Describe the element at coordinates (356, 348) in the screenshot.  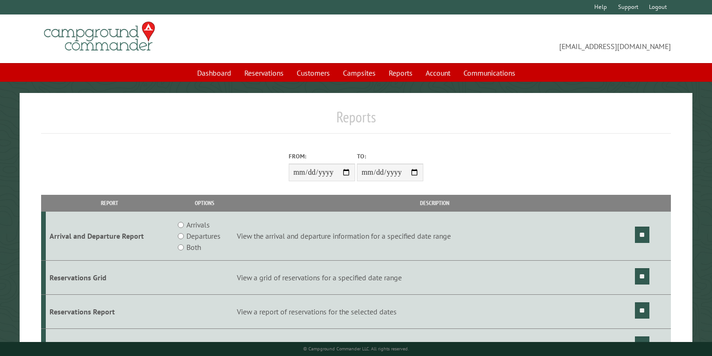
I see `small: © Campground Commander LLC. All rights reserved.` at that location.